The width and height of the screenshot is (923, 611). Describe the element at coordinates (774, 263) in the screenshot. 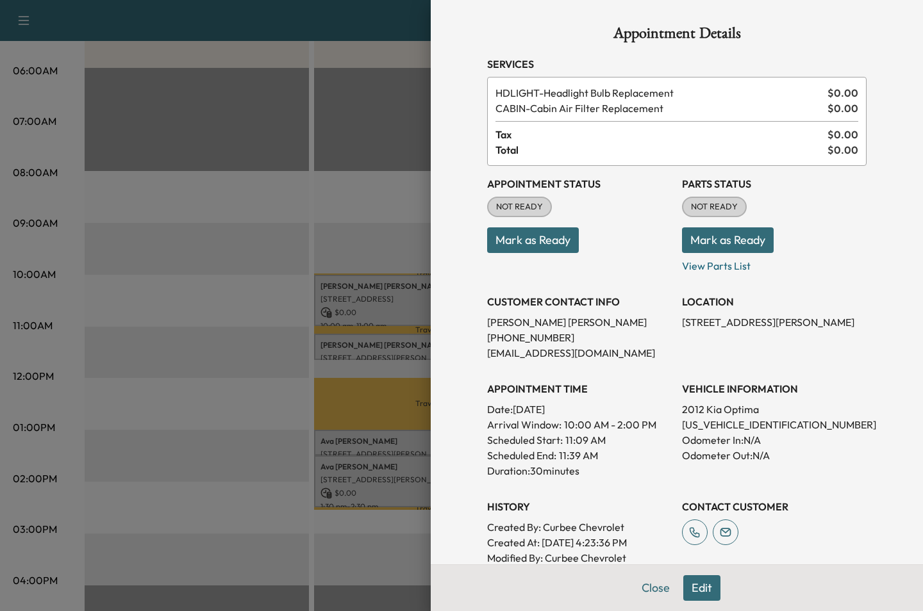

I see `p: View Parts List` at that location.